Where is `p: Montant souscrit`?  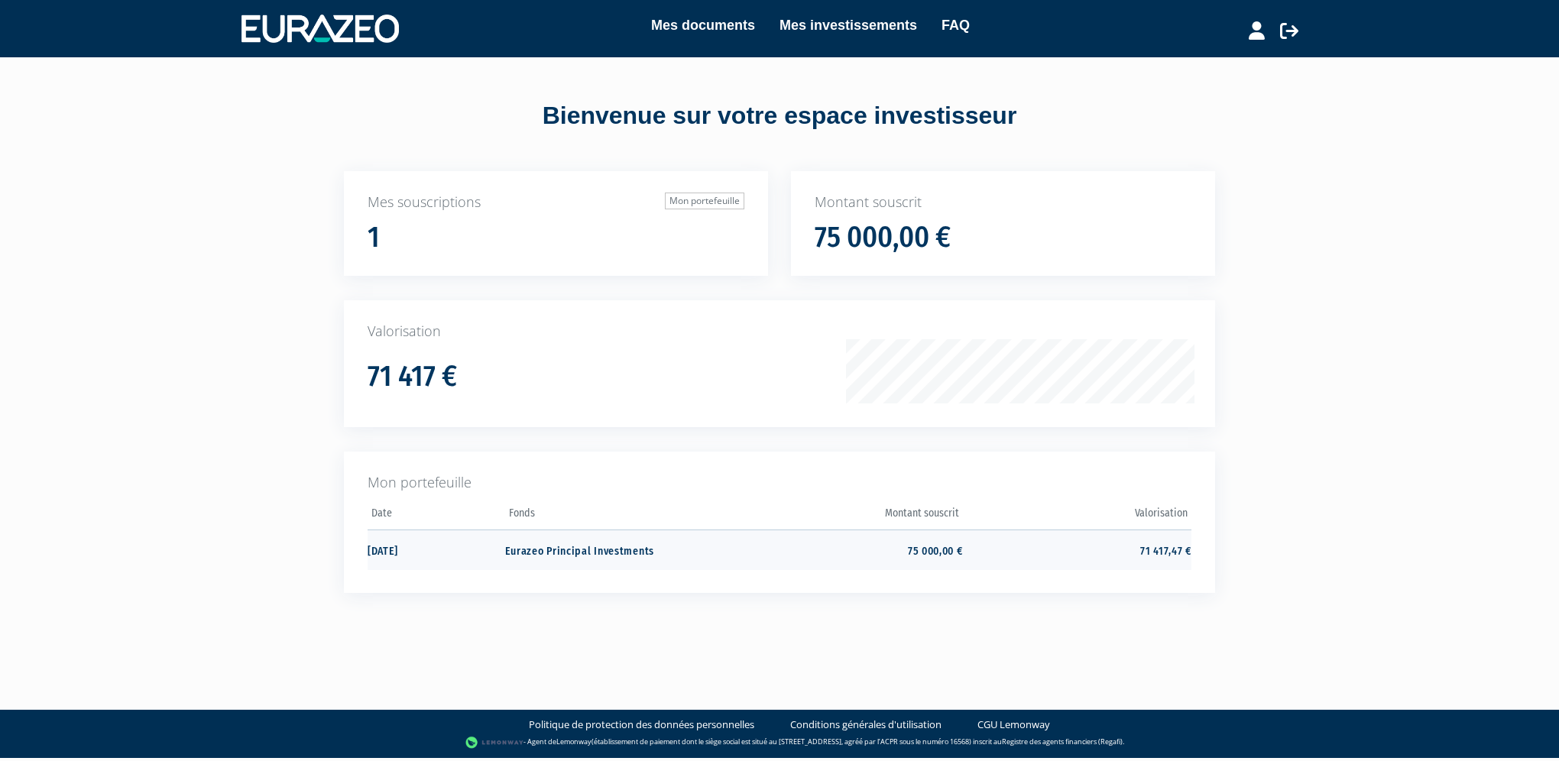 p: Montant souscrit is located at coordinates (1003, 203).